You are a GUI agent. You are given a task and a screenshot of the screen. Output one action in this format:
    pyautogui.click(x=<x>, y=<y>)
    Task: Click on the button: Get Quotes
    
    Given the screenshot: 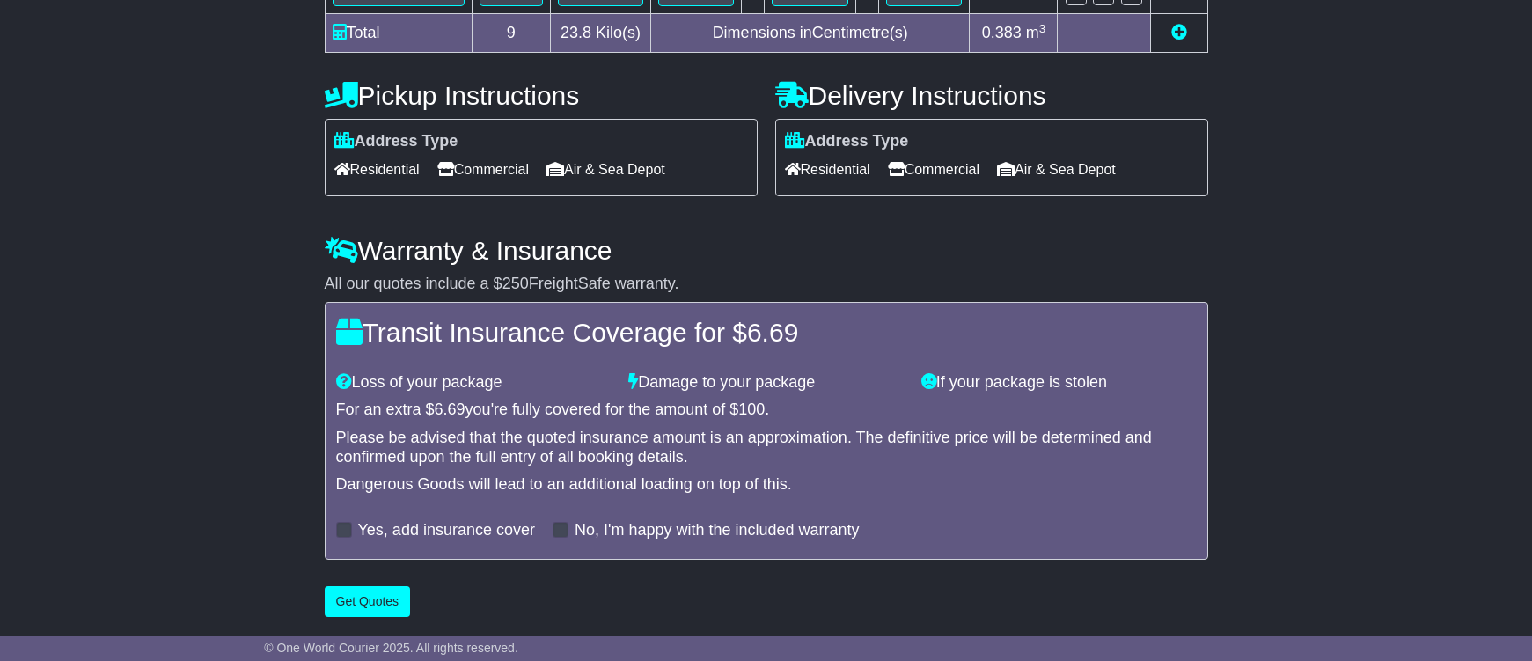 What is the action you would take?
    pyautogui.click(x=368, y=601)
    